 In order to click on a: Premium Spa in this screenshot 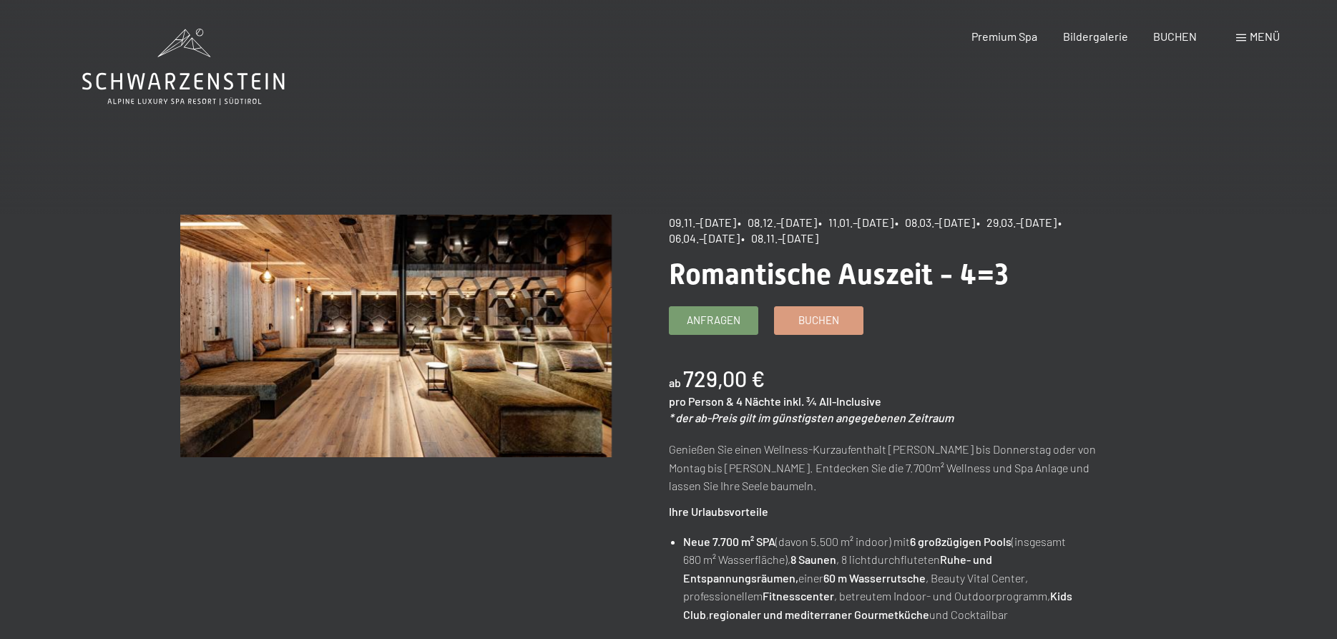, I will do `click(1005, 36)`.